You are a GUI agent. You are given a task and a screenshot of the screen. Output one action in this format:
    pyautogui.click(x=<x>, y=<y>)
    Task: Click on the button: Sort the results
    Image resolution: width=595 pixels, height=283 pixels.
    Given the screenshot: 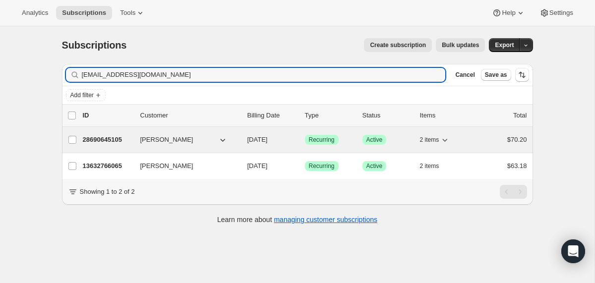 What is the action you would take?
    pyautogui.click(x=522, y=75)
    